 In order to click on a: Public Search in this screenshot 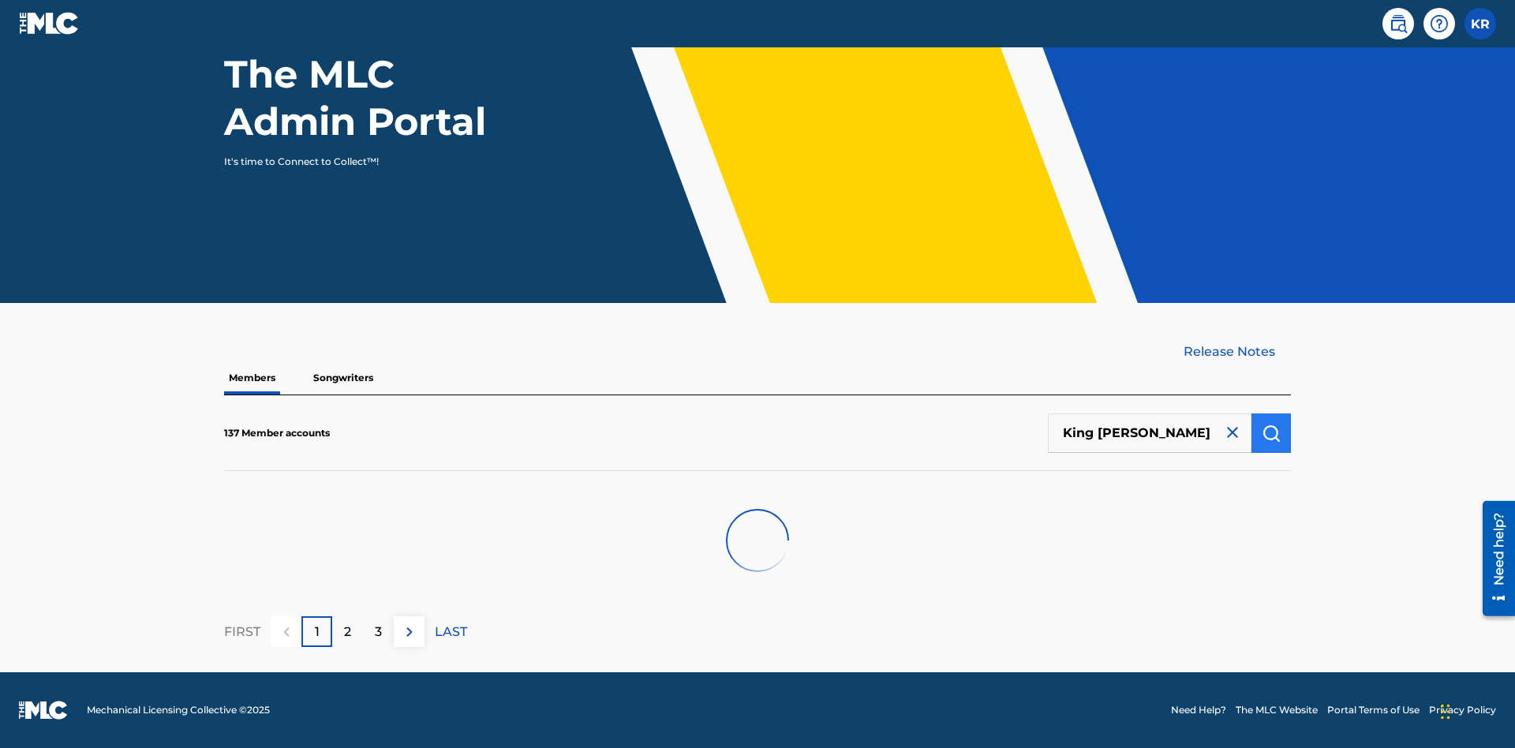, I will do `click(1398, 24)`.